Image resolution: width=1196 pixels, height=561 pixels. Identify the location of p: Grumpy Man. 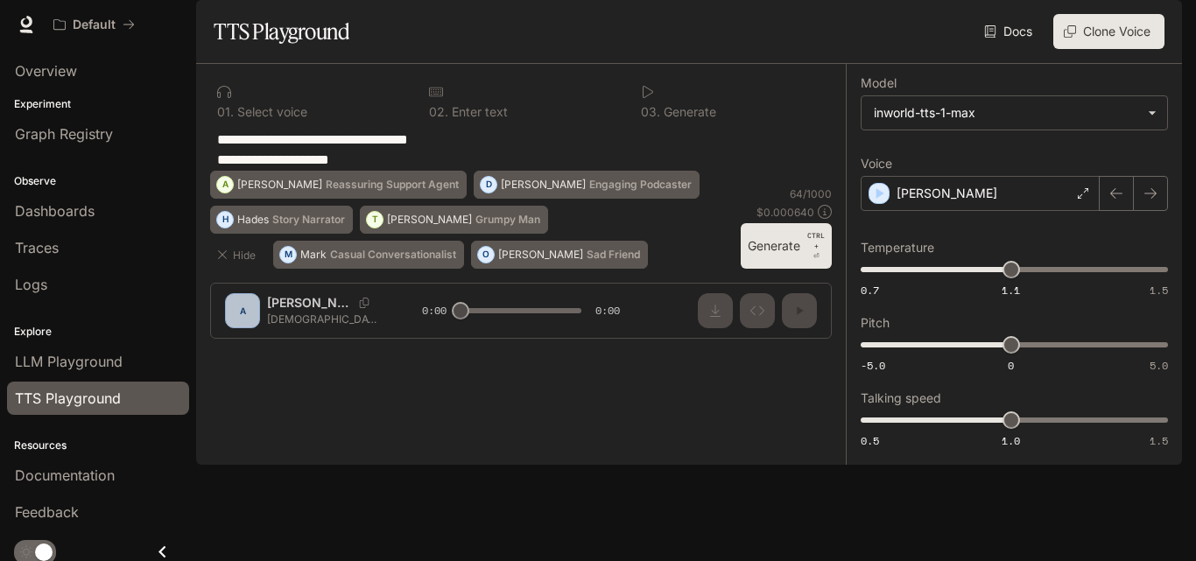
(508, 220).